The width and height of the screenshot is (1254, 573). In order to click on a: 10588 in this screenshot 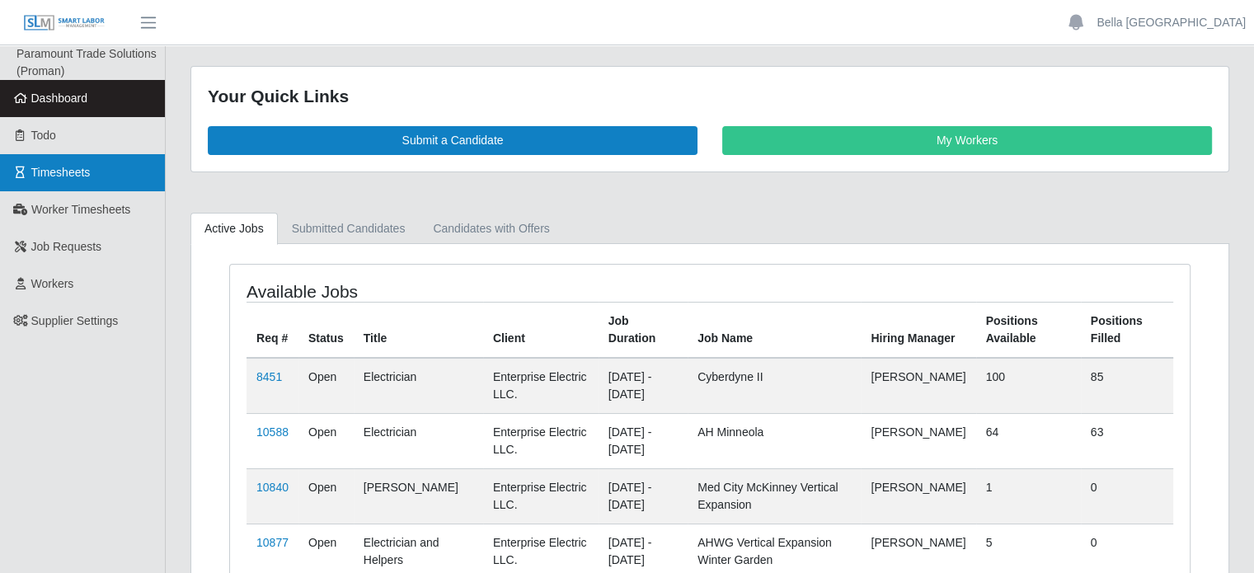, I will do `click(272, 432)`.